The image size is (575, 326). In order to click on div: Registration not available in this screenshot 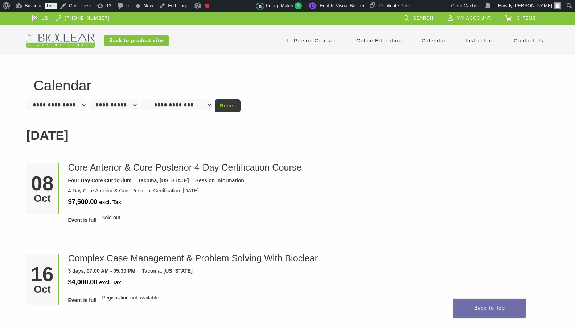, I will do `click(306, 301)`.